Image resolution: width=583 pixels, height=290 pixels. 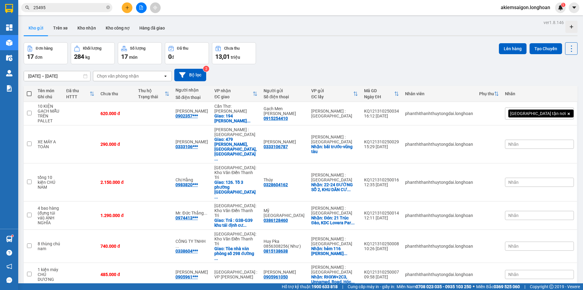 What do you see at coordinates (234, 97) in the screenshot?
I see `div: ĐC giao` at bounding box center [234, 97].